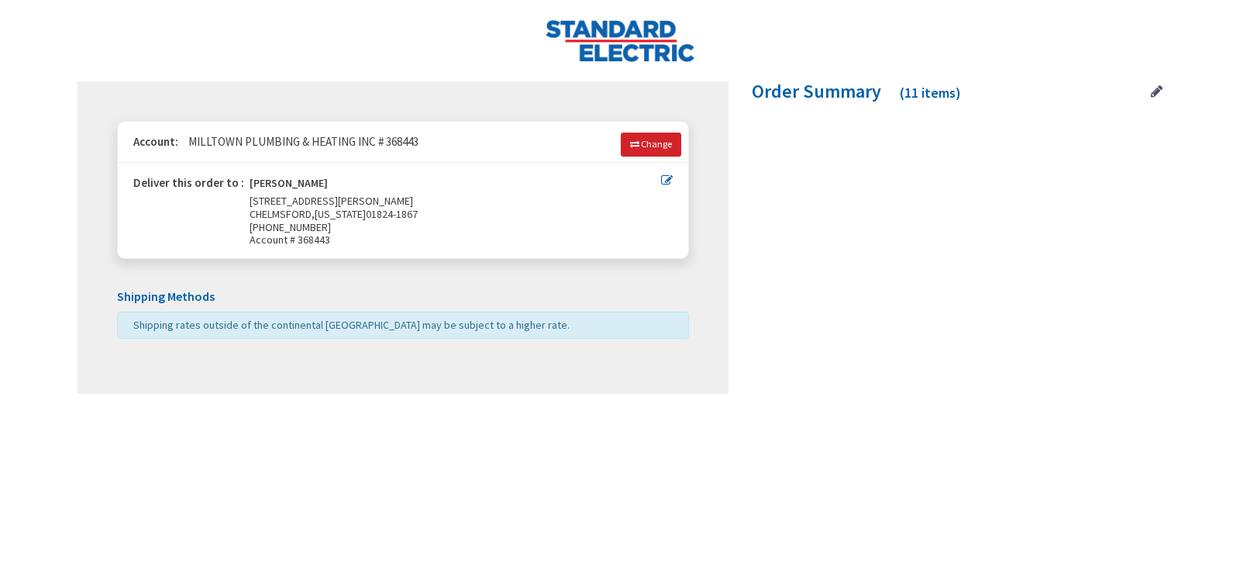 The width and height of the screenshot is (1240, 573). Describe the element at coordinates (930, 92) in the screenshot. I see `span: (11 items)` at that location.